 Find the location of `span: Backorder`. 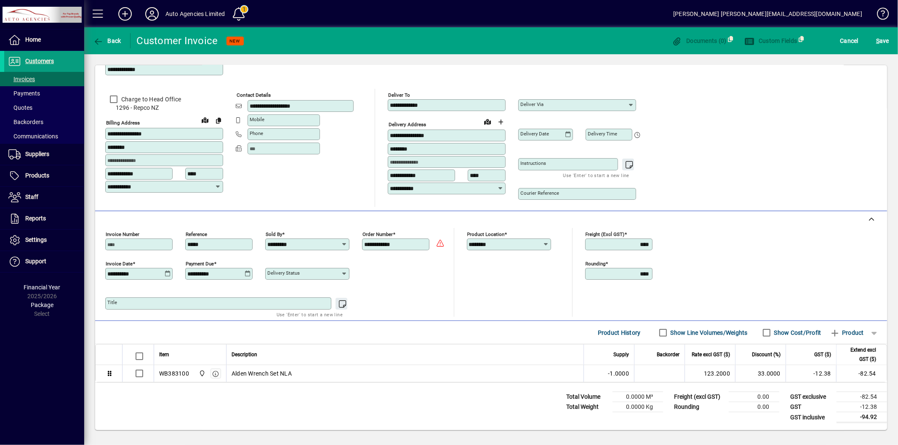

span: Backorder is located at coordinates (668, 355).